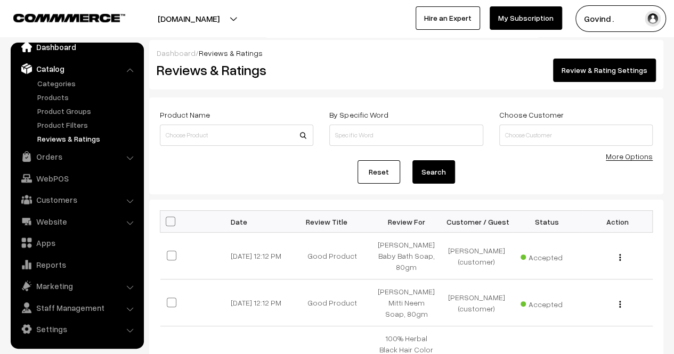 Image resolution: width=674 pixels, height=354 pixels. I want to click on th: Date, so click(266, 222).